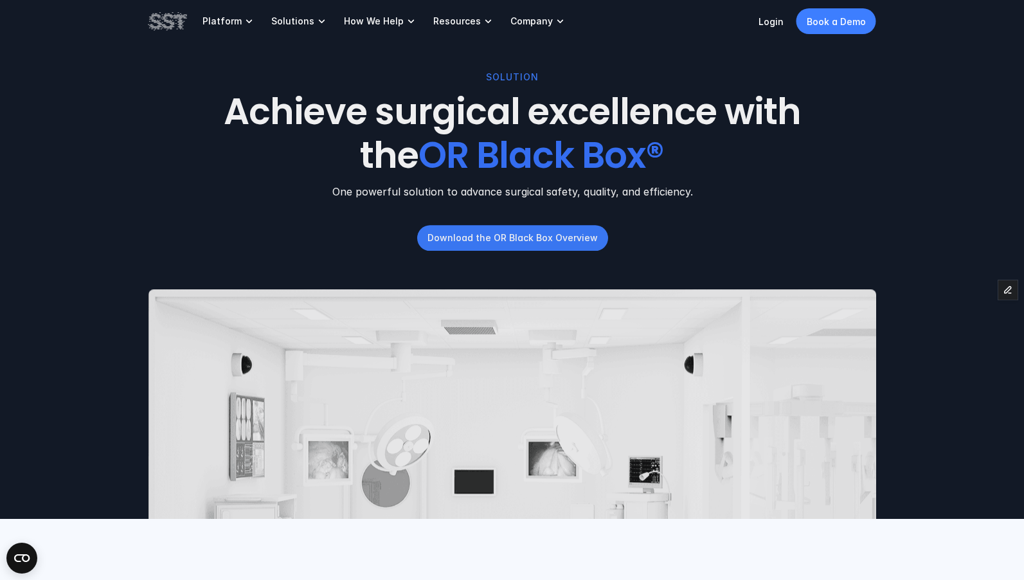 The height and width of the screenshot is (580, 1024). What do you see at coordinates (22, 558) in the screenshot?
I see `button: Open CMP widget` at bounding box center [22, 558].